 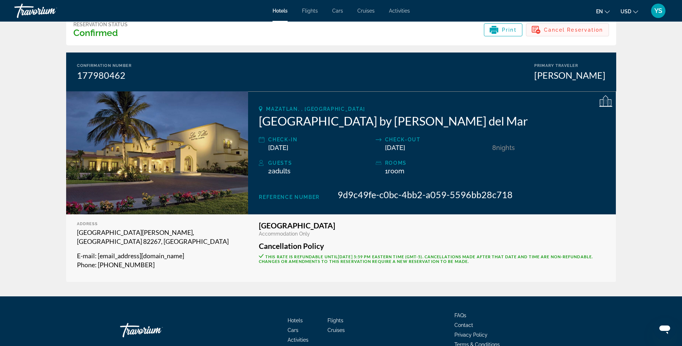 I want to click on a: FAQs, so click(x=460, y=316).